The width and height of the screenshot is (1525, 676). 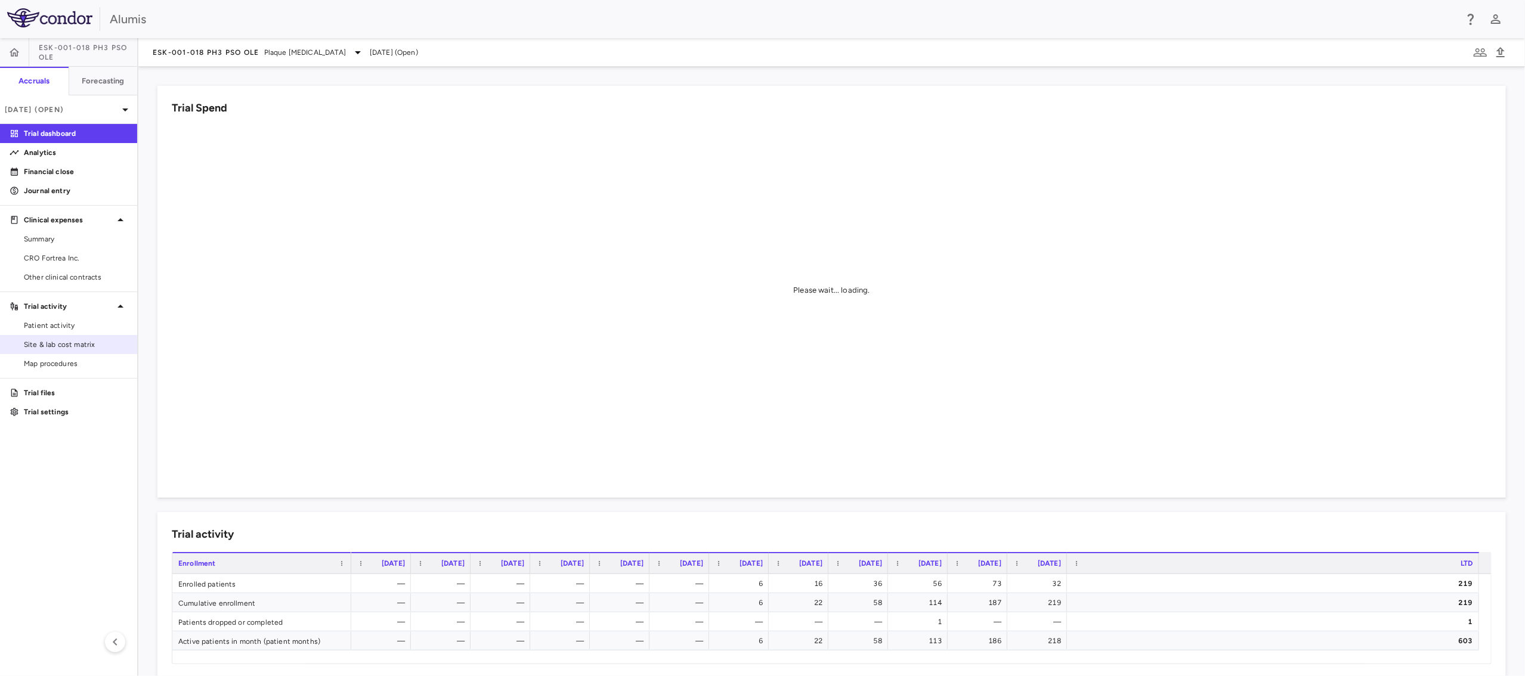 I want to click on img: logo-full-SnFGN8VE.png, so click(x=49, y=18).